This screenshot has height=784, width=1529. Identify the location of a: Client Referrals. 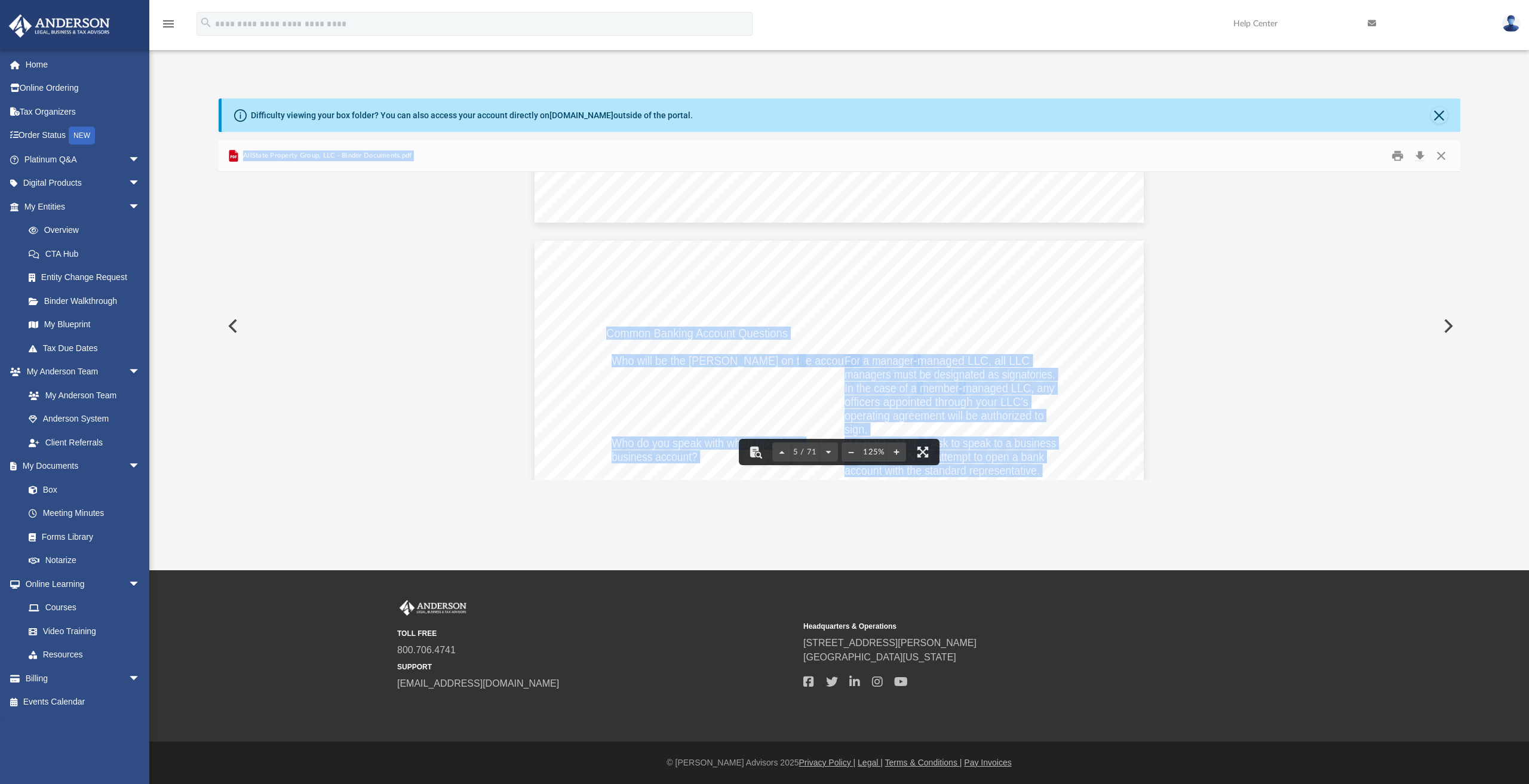
(85, 443).